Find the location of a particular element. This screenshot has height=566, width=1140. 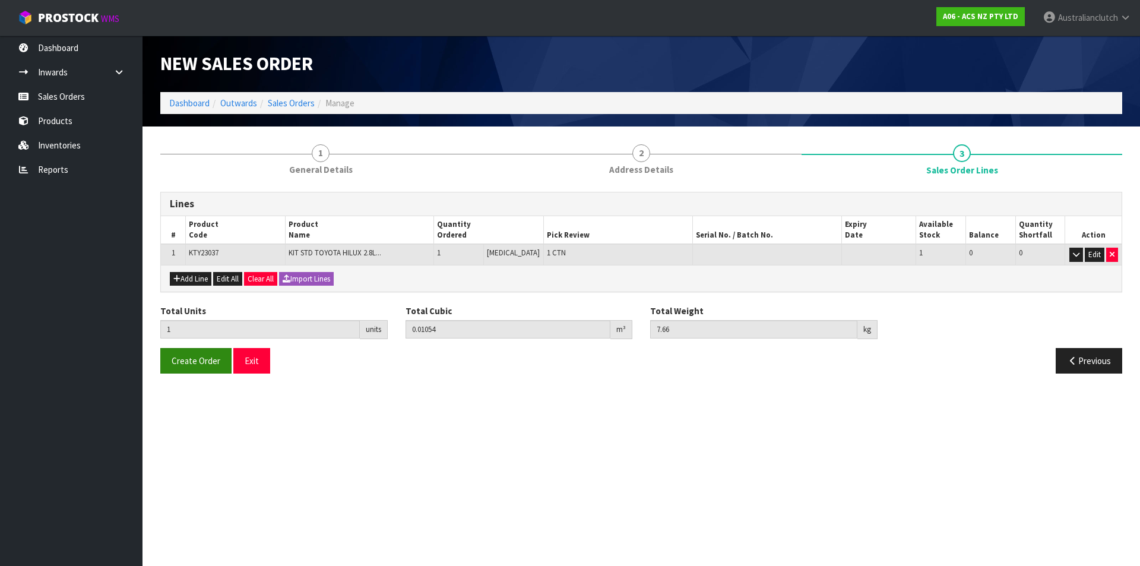

h3: Lines is located at coordinates (641, 204).